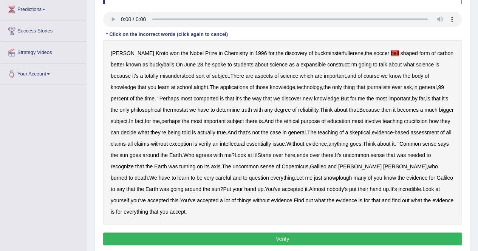 Image resolution: width=478 pixels, height=251 pixels. Describe the element at coordinates (291, 121) in the screenshot. I see `b: ethical` at that location.